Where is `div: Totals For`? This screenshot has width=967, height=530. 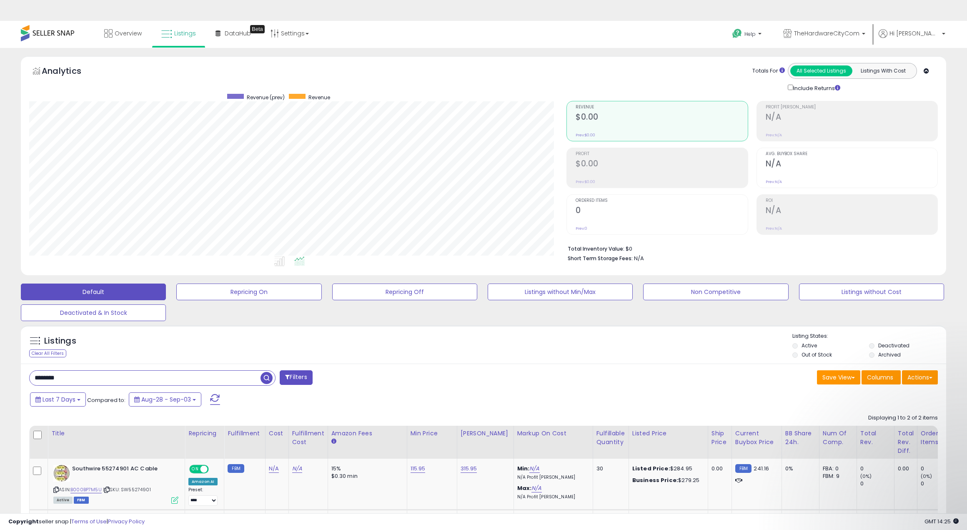
div: Totals For is located at coordinates (768, 71).